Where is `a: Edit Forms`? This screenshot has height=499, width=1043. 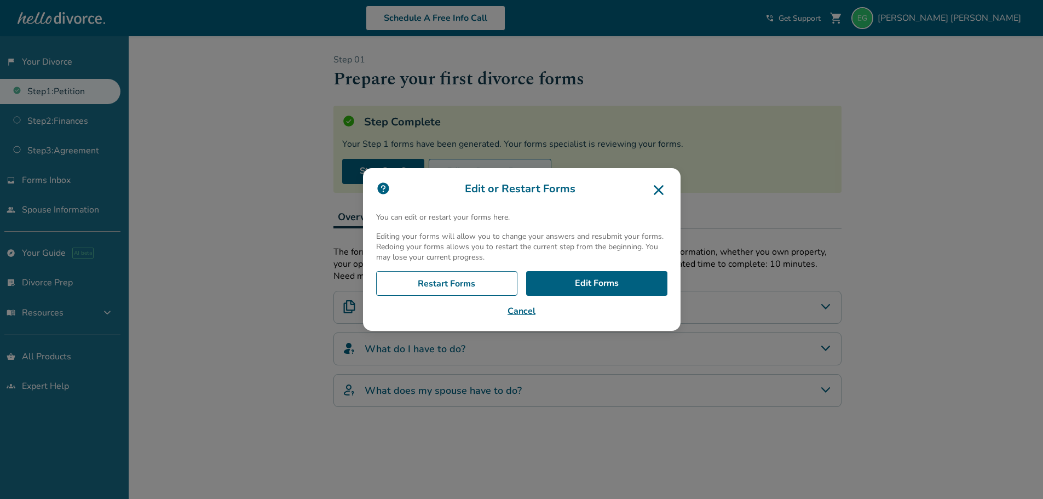
a: Edit Forms is located at coordinates (597, 284).